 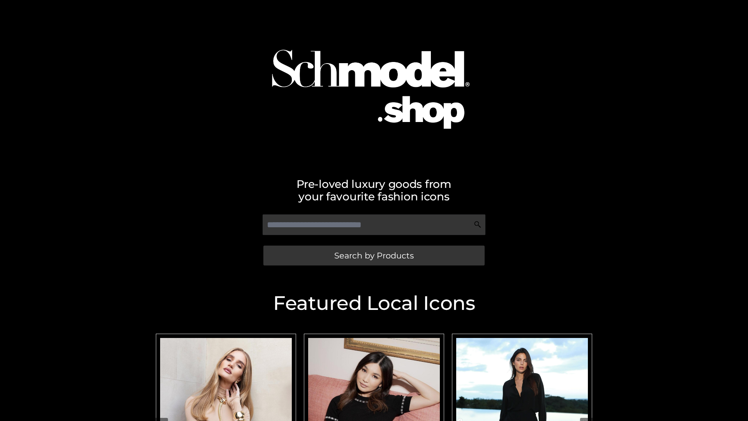 I want to click on span: Search by Products, so click(x=374, y=255).